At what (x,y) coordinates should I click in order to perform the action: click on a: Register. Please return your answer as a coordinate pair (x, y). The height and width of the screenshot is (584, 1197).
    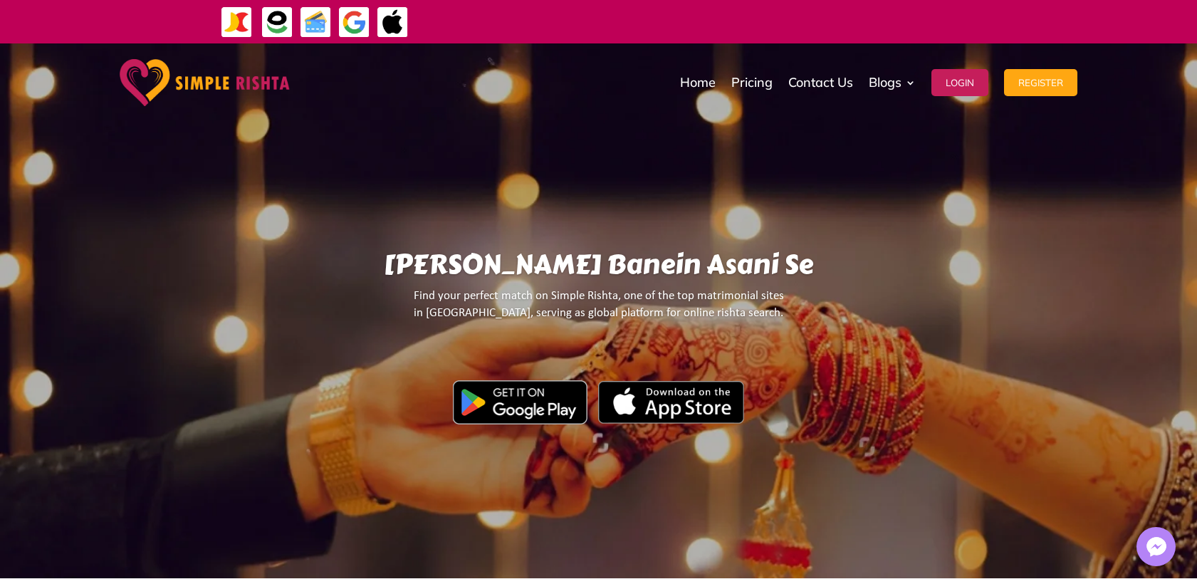
    Looking at the image, I should click on (1041, 83).